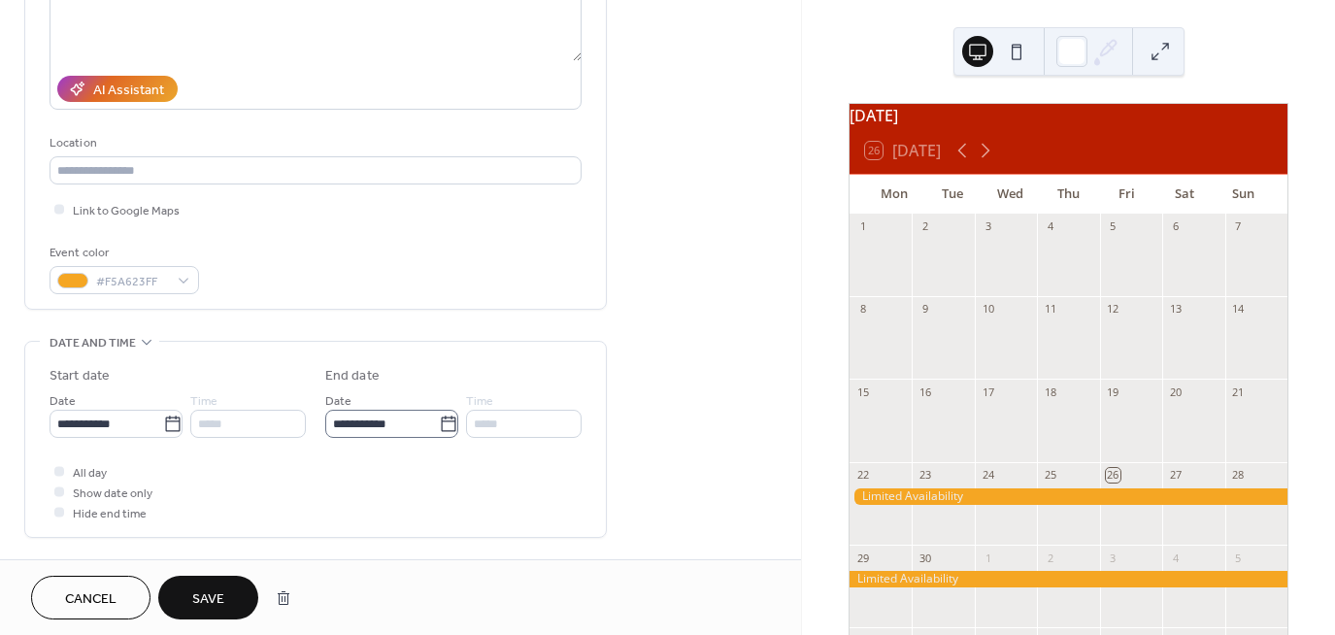  Describe the element at coordinates (90, 597) in the screenshot. I see `button: Cancel` at that location.